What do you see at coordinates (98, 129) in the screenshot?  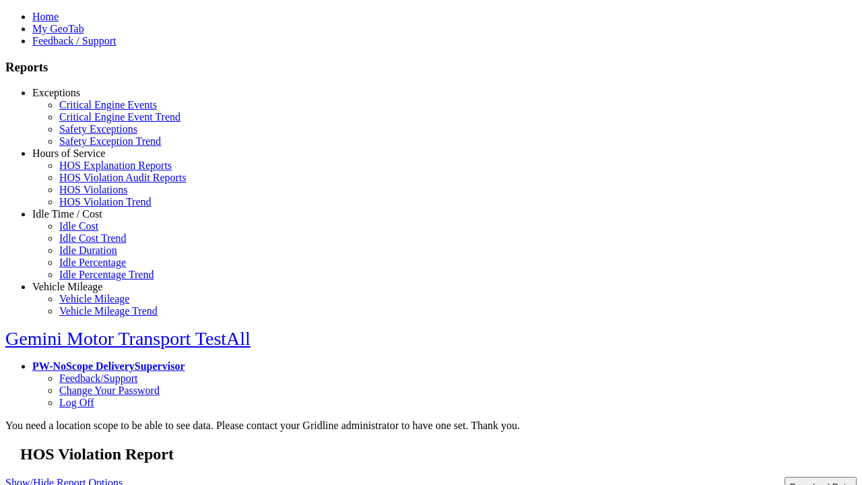 I see `a: Safety Exceptions` at bounding box center [98, 129].